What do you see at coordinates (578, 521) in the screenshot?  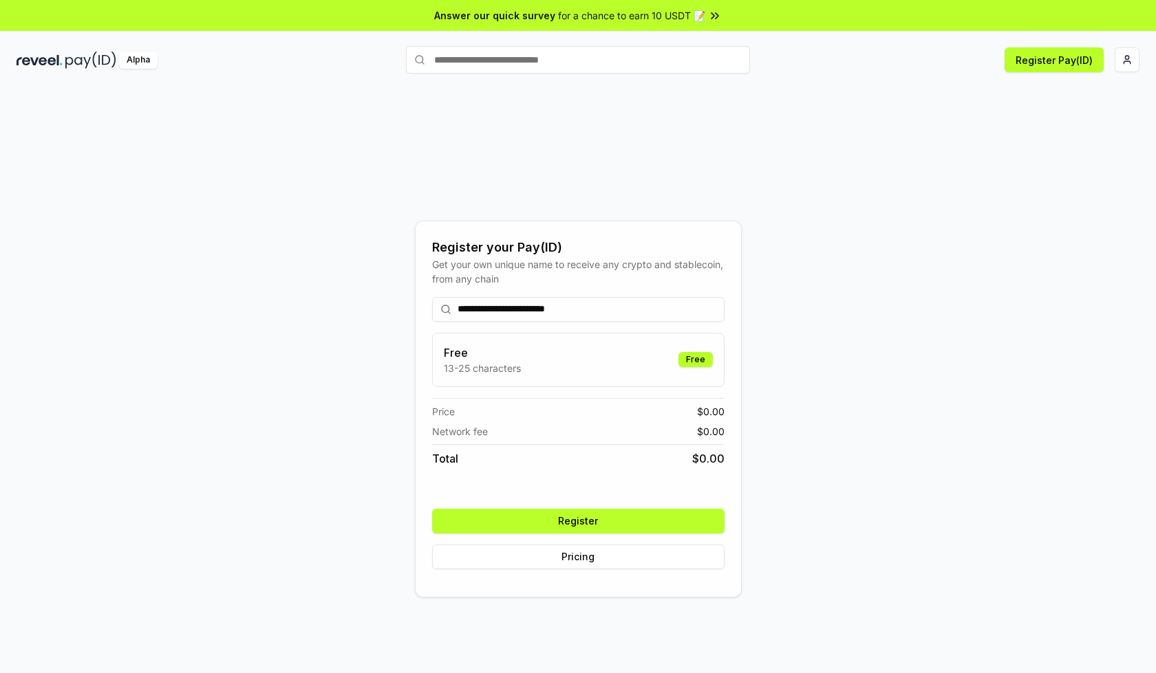 I see `button: Register` at bounding box center [578, 521].